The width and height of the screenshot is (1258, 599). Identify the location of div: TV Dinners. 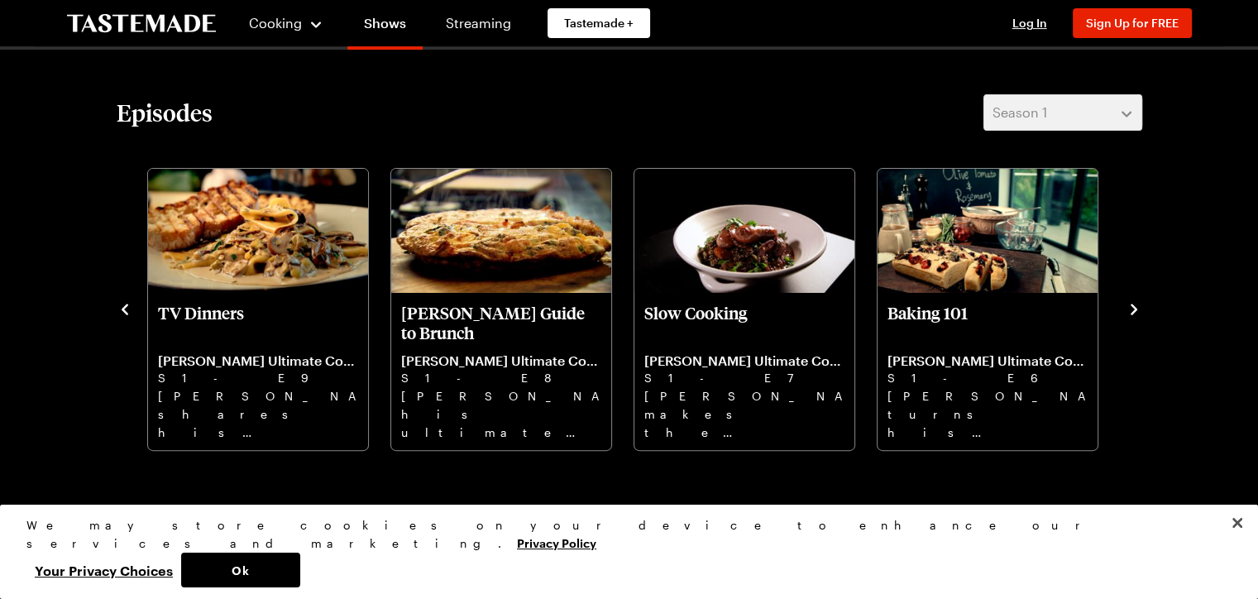
(258, 309).